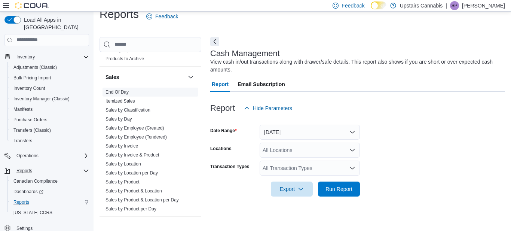 The height and width of the screenshot is (231, 511). I want to click on div: View cash in/out transactions along with drawer/safe details. This report also shows if you are s..., so click(356, 66).